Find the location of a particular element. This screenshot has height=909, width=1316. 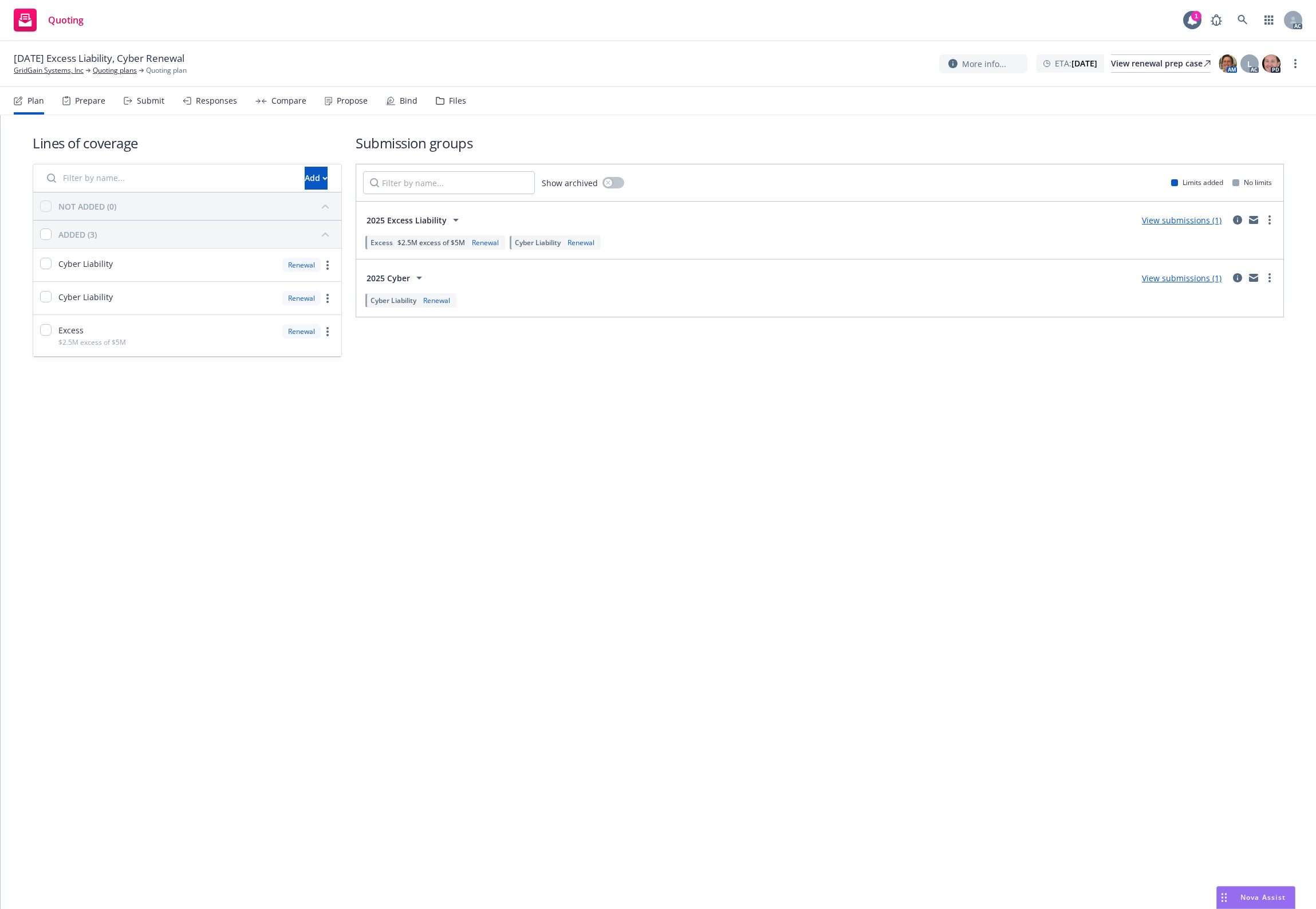

button: More info... is located at coordinates (983, 64).